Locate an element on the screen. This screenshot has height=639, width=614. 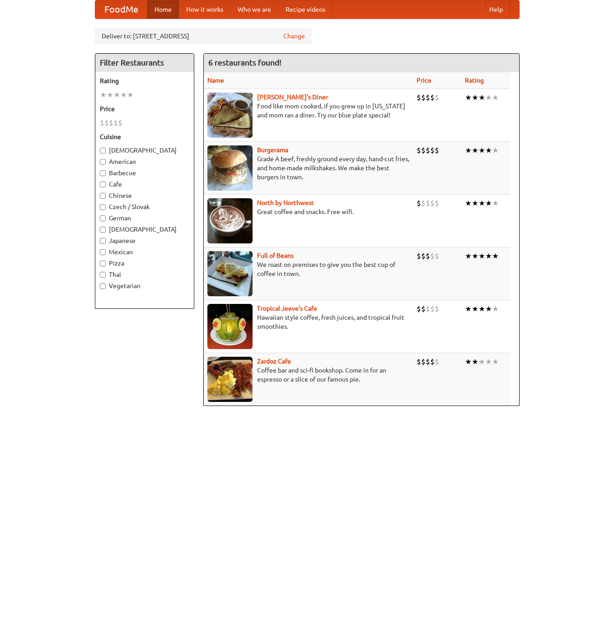
img: sallys.jpg is located at coordinates (230, 115).